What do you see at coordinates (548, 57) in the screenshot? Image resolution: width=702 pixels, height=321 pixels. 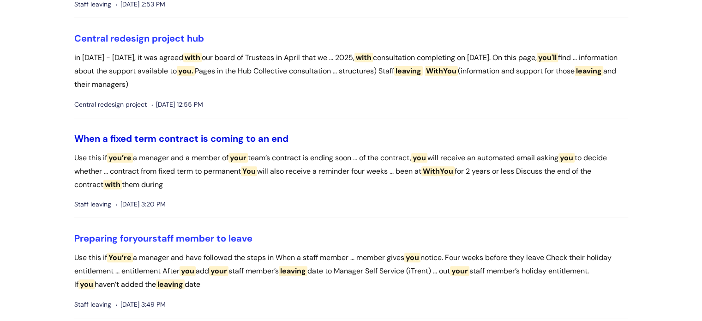 I see `span: you'll` at bounding box center [548, 57].